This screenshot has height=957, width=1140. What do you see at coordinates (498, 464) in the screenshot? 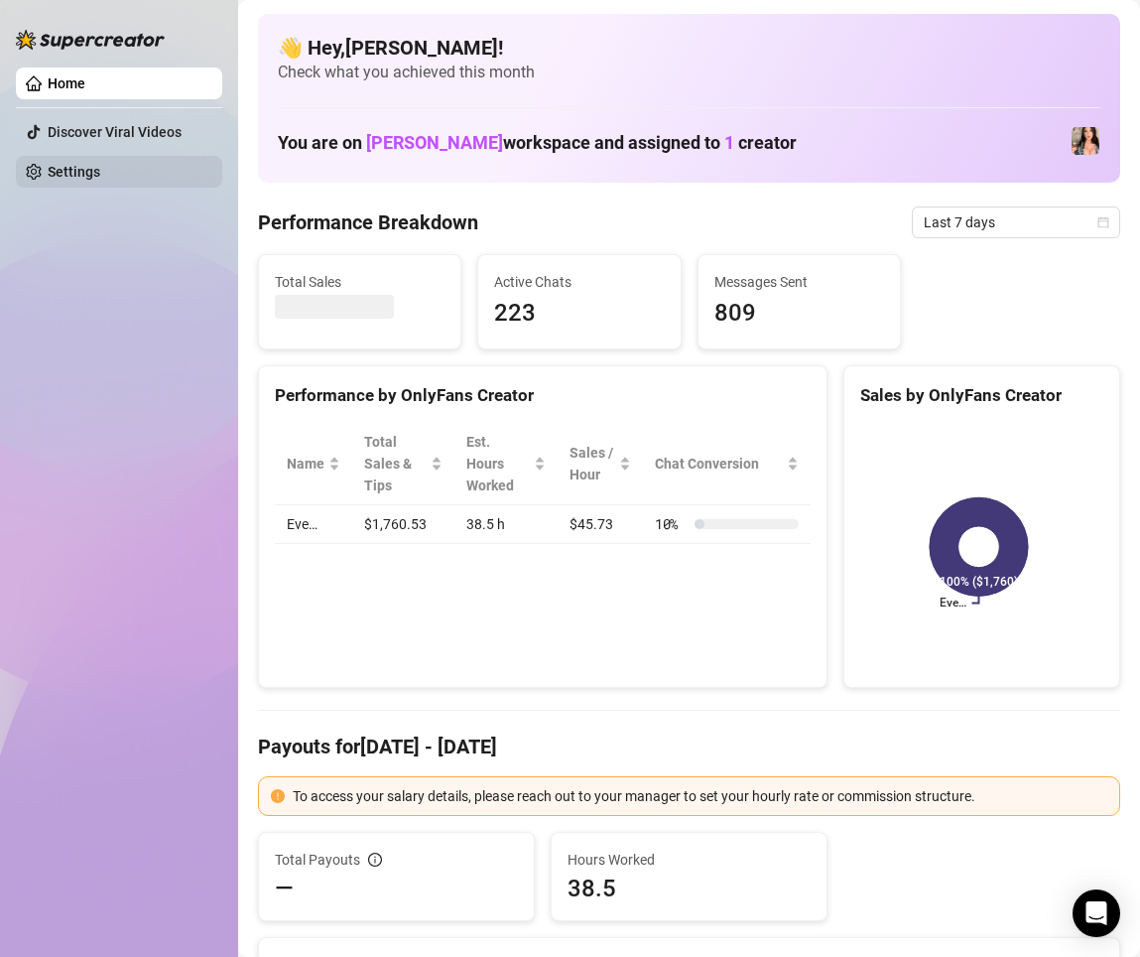
I see `div: Est. Hours Worked` at bounding box center [498, 464].